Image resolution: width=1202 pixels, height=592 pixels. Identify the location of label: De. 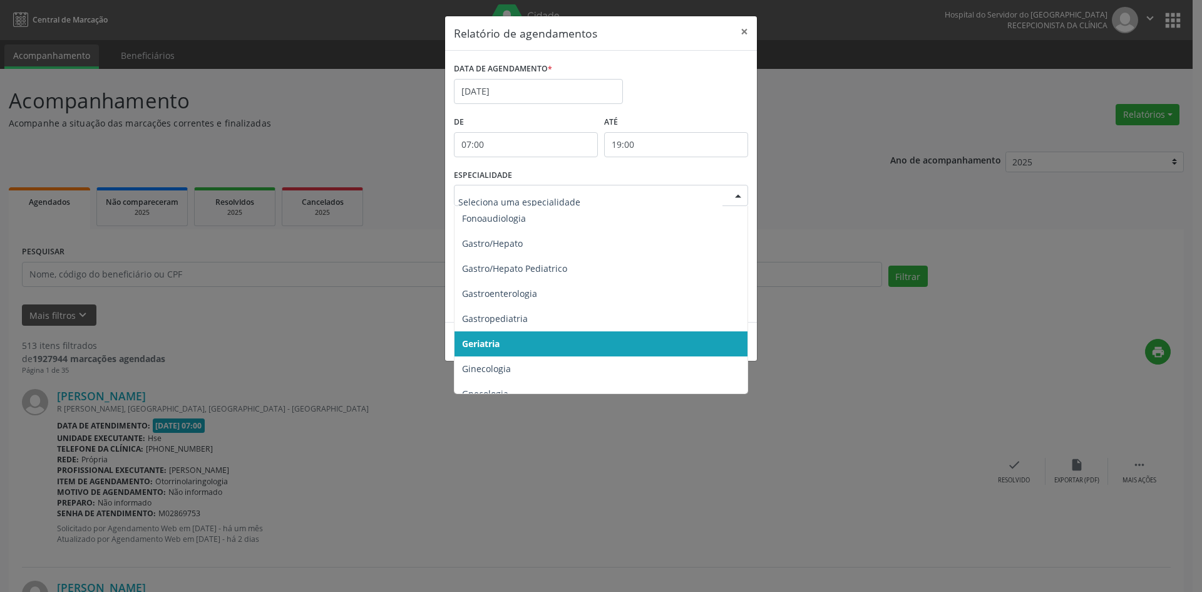
(526, 122).